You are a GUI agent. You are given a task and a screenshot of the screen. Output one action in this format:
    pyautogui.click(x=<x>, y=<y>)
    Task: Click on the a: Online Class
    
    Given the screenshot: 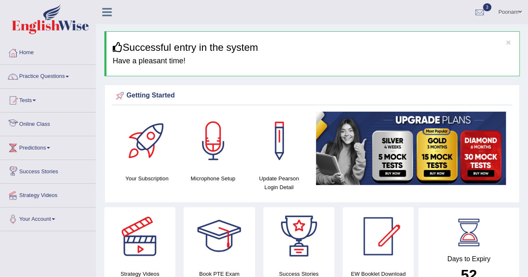 What is the action you would take?
    pyautogui.click(x=48, y=123)
    